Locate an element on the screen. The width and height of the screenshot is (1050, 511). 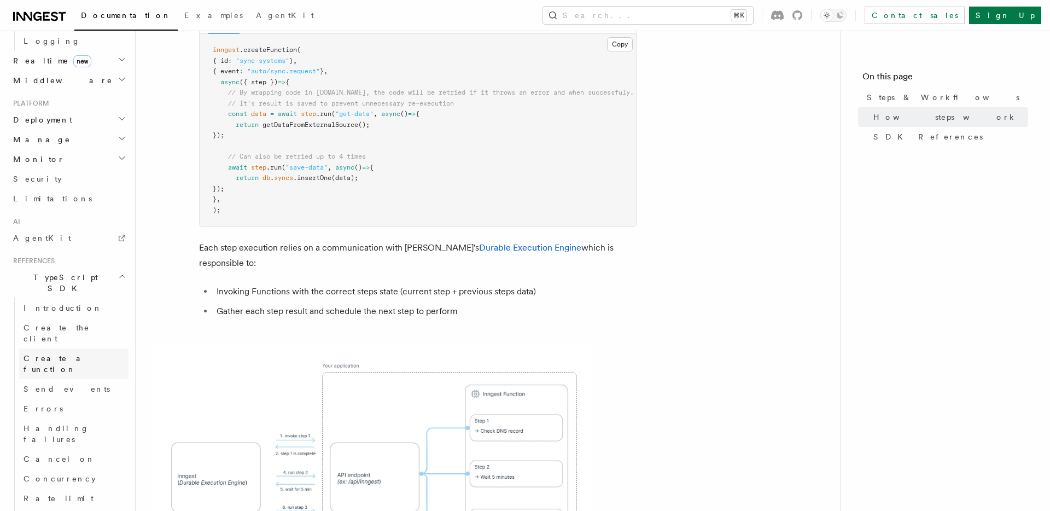
button: Monitor is located at coordinates (68, 159).